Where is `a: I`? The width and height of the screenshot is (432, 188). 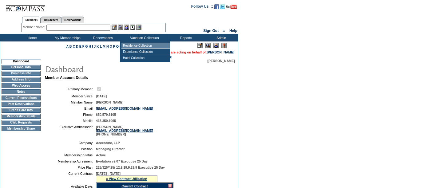 a: I is located at coordinates (92, 46).